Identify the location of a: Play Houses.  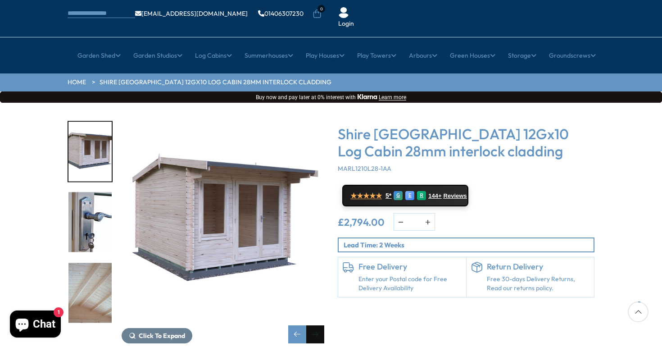
(325, 55).